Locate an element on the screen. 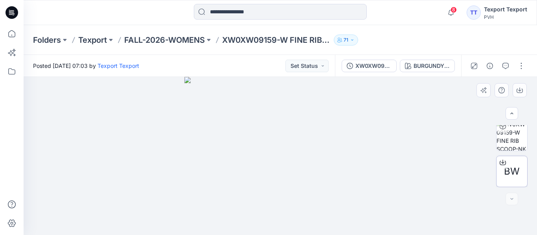  p: 71 is located at coordinates (346, 40).